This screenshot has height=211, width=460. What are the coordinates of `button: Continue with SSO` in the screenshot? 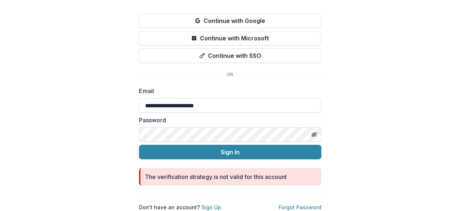 It's located at (230, 56).